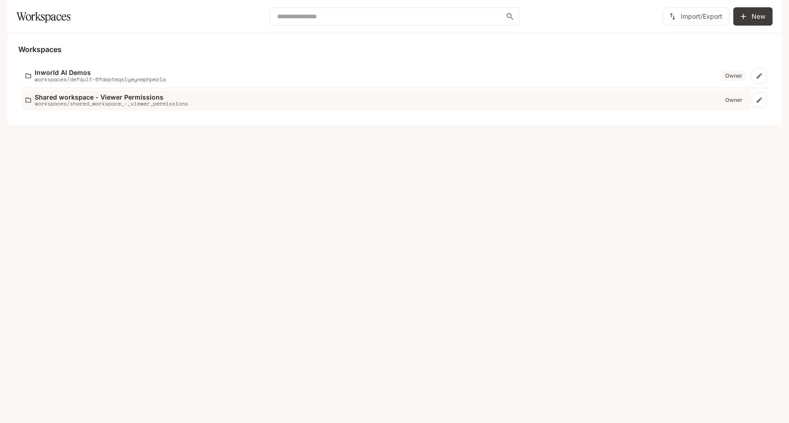  Describe the element at coordinates (386, 75) in the screenshot. I see `a: Inworld AI Demosworkspaces/default-6fabptmqxlyeynmphpmzlaOwner` at that location.